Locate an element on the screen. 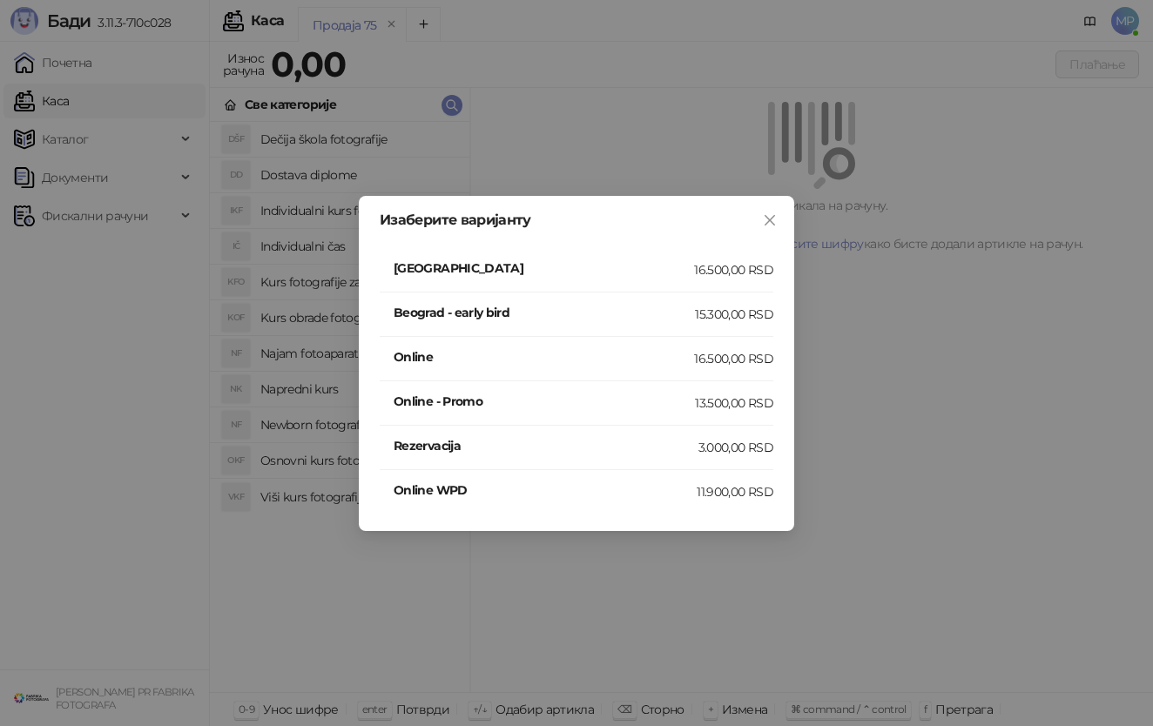 Image resolution: width=1153 pixels, height=726 pixels. h4: Online WPD is located at coordinates (545, 490).